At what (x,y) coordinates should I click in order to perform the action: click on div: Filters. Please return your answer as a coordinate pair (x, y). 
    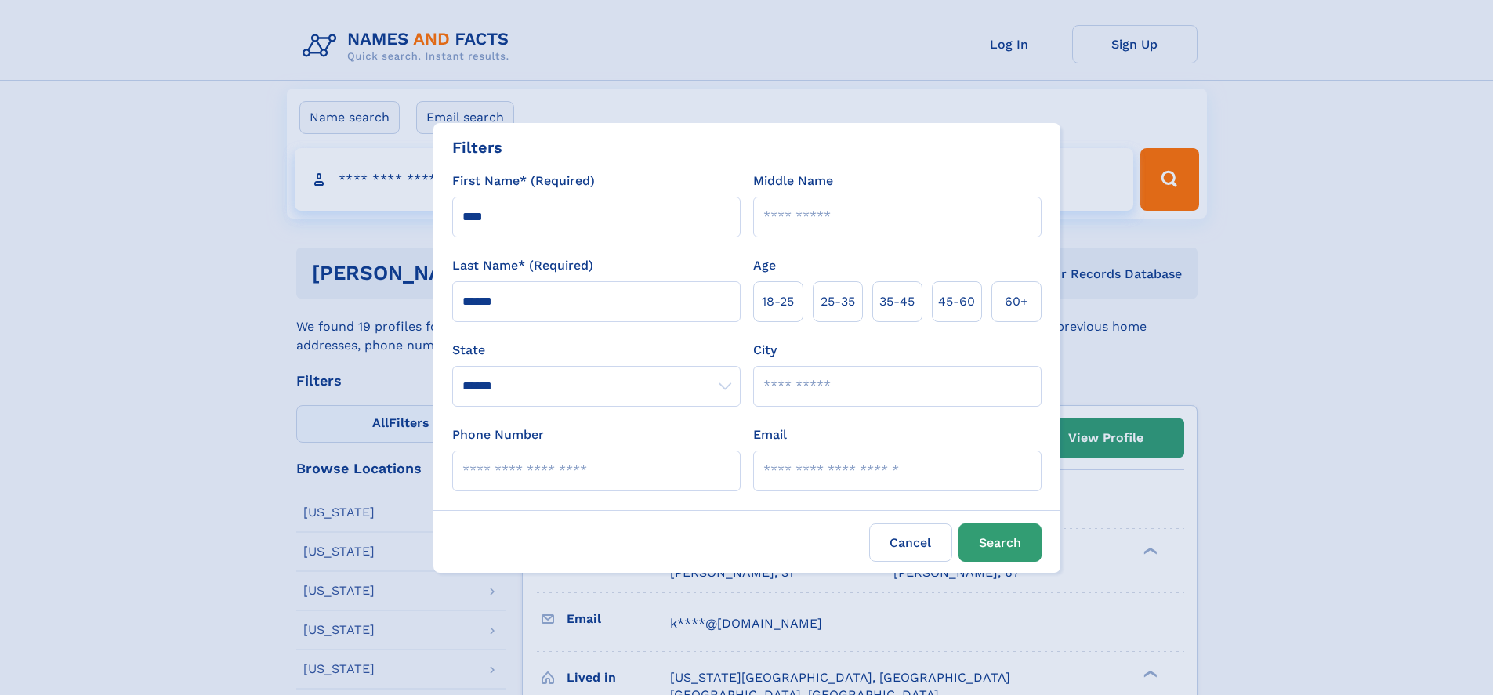
    Looking at the image, I should click on (477, 147).